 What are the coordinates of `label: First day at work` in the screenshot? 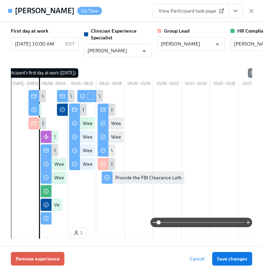 It's located at (30, 31).